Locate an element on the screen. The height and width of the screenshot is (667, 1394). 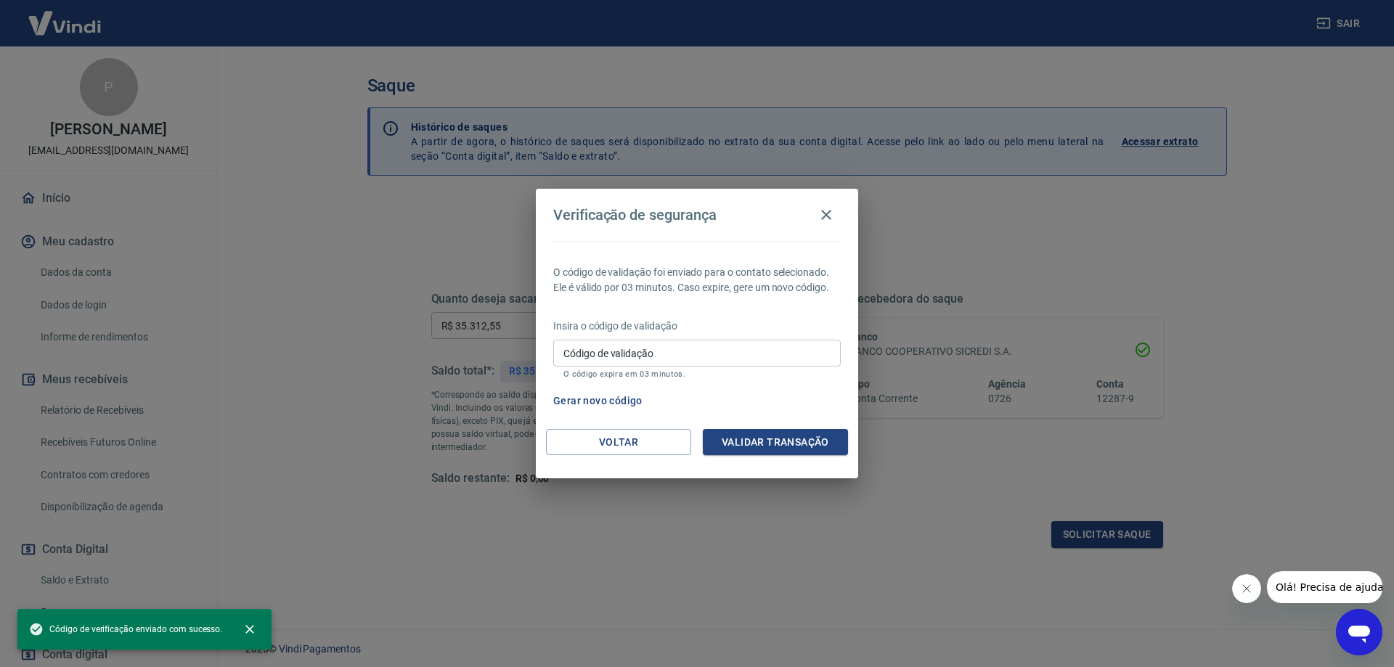
button: close is located at coordinates (250, 629).